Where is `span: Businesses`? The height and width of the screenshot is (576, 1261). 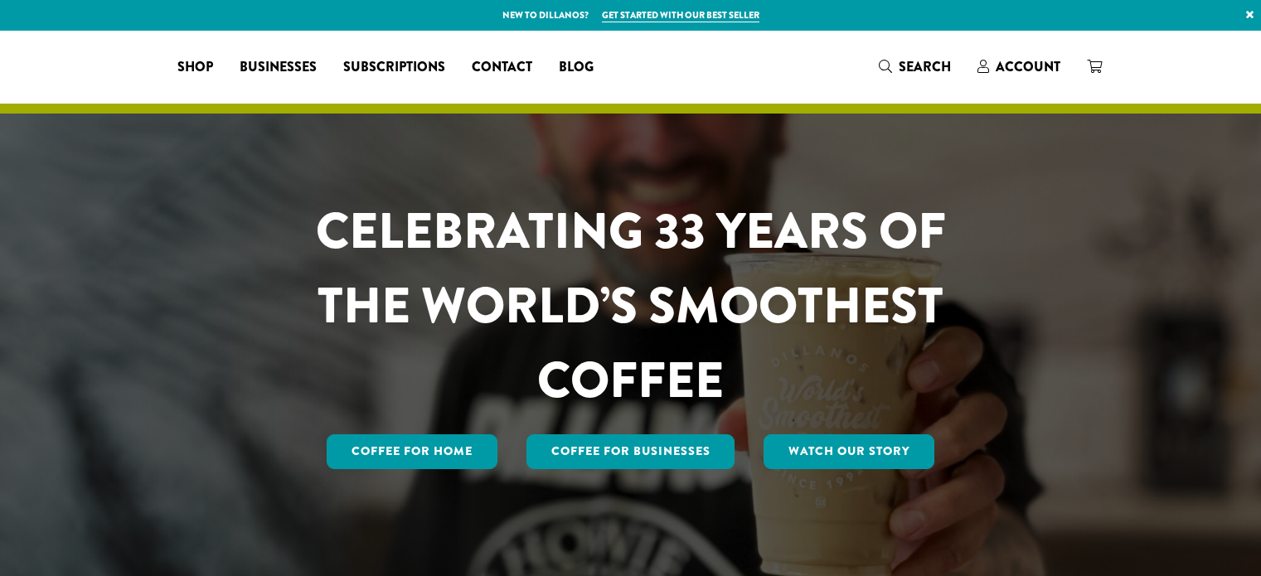
span: Businesses is located at coordinates (278, 67).